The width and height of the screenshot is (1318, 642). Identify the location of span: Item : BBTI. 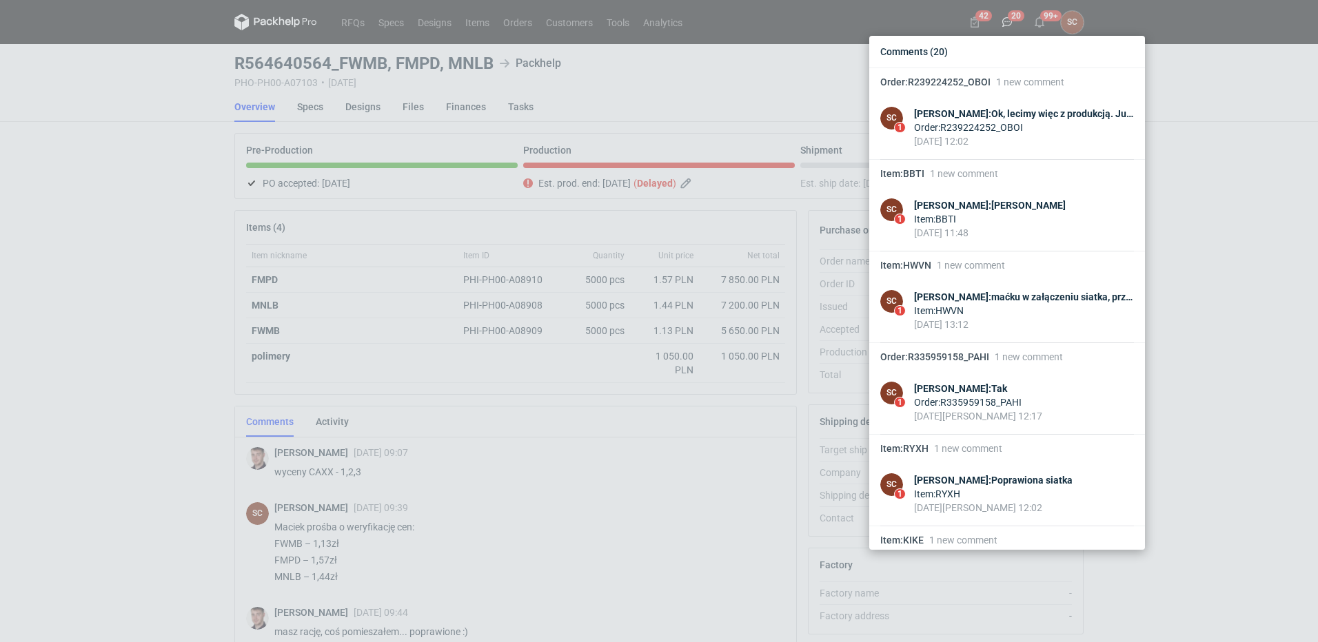
(902, 174).